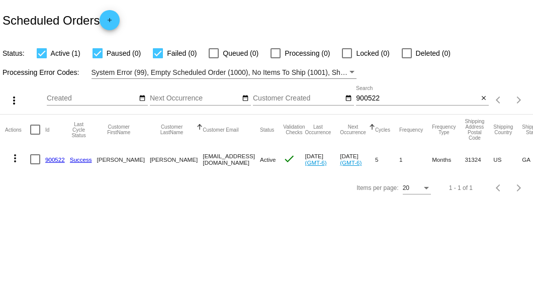  I want to click on span: Active (1), so click(65, 53).